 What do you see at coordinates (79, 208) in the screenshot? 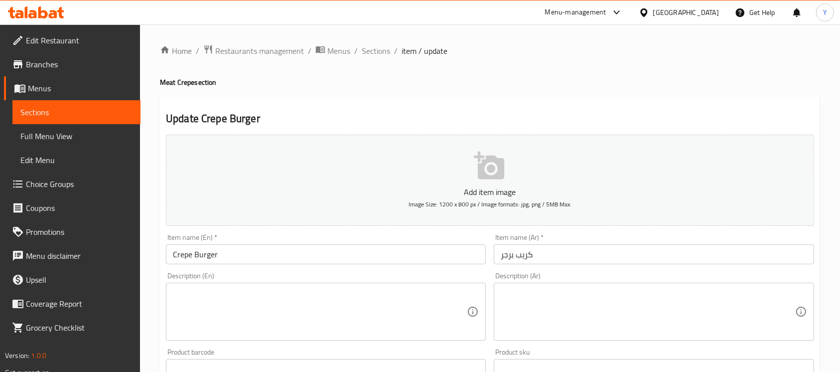
I see `span: Coupons` at bounding box center [79, 208].